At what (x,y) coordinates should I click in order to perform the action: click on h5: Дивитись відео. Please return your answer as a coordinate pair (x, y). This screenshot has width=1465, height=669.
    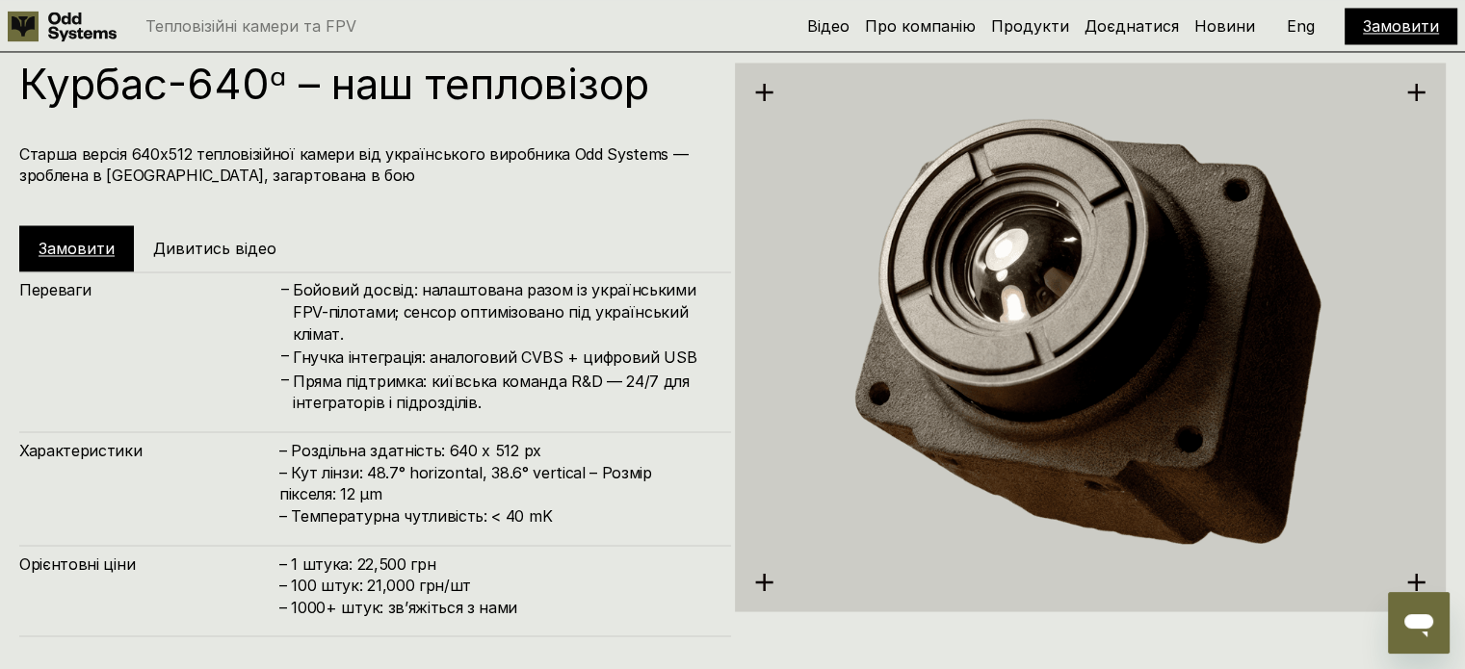
    Looking at the image, I should click on (215, 248).